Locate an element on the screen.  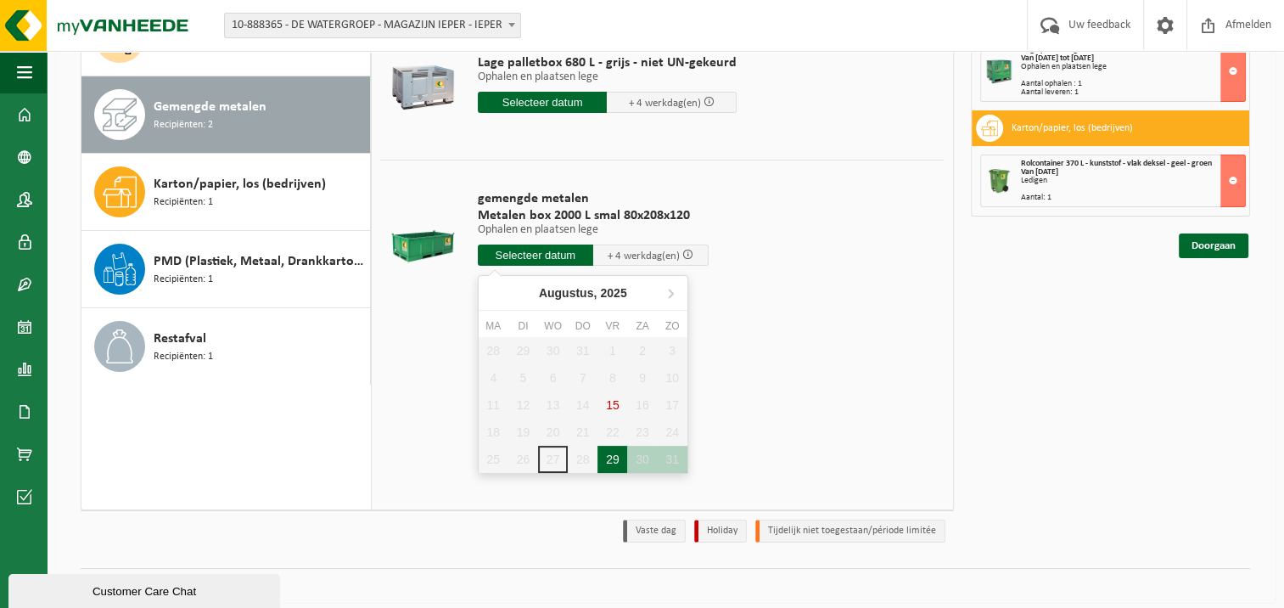
li: Tijdelijk niet toegestaan/période limitée is located at coordinates (850, 530).